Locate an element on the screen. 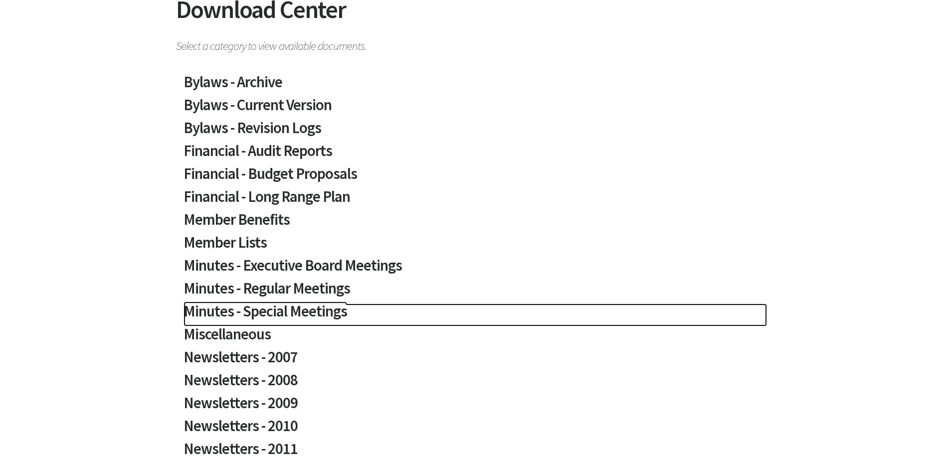  a: Newsletters - 2007 is located at coordinates (475, 361).